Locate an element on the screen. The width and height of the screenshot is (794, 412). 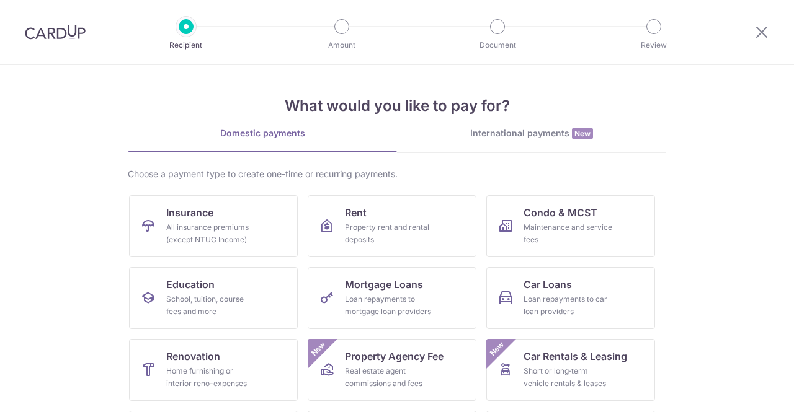
div: Choose a payment type to create one-time or recurring payments. is located at coordinates (397, 174).